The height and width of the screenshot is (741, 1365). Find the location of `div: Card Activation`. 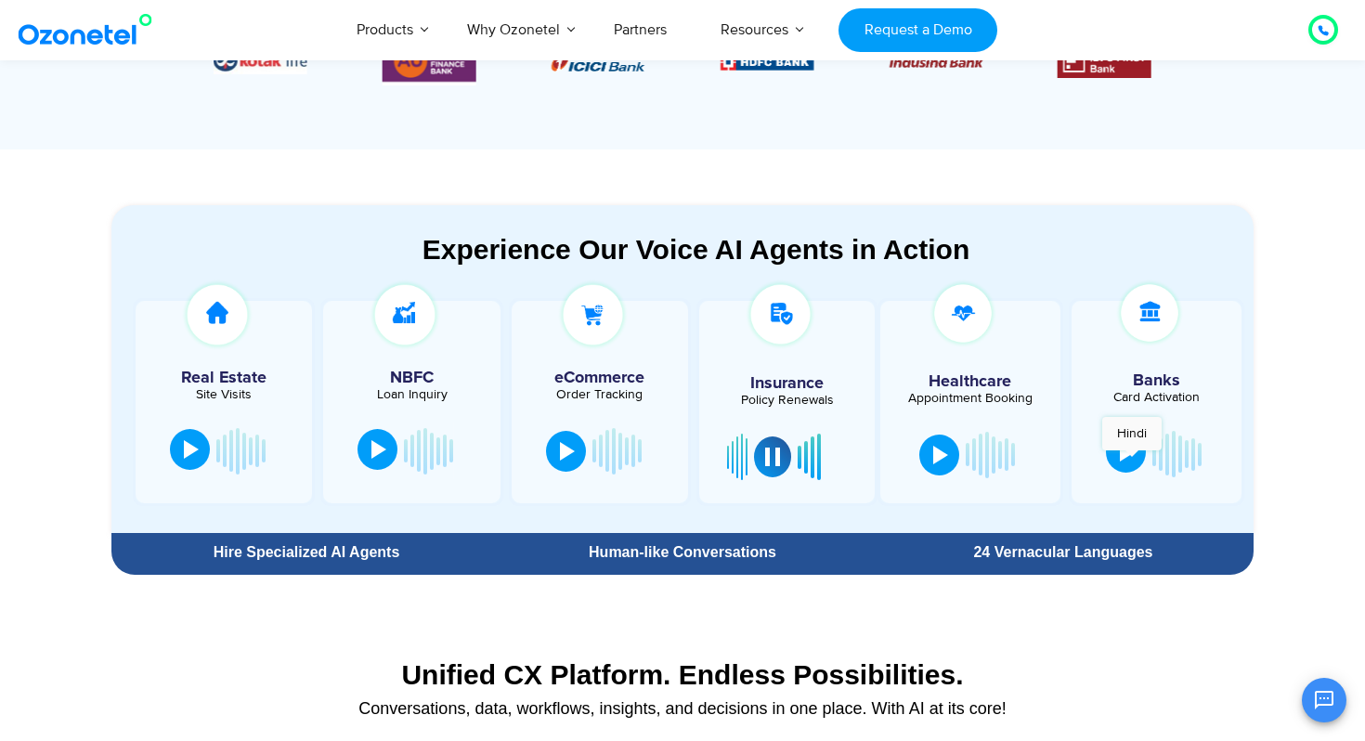

div: Card Activation is located at coordinates (1156, 397).